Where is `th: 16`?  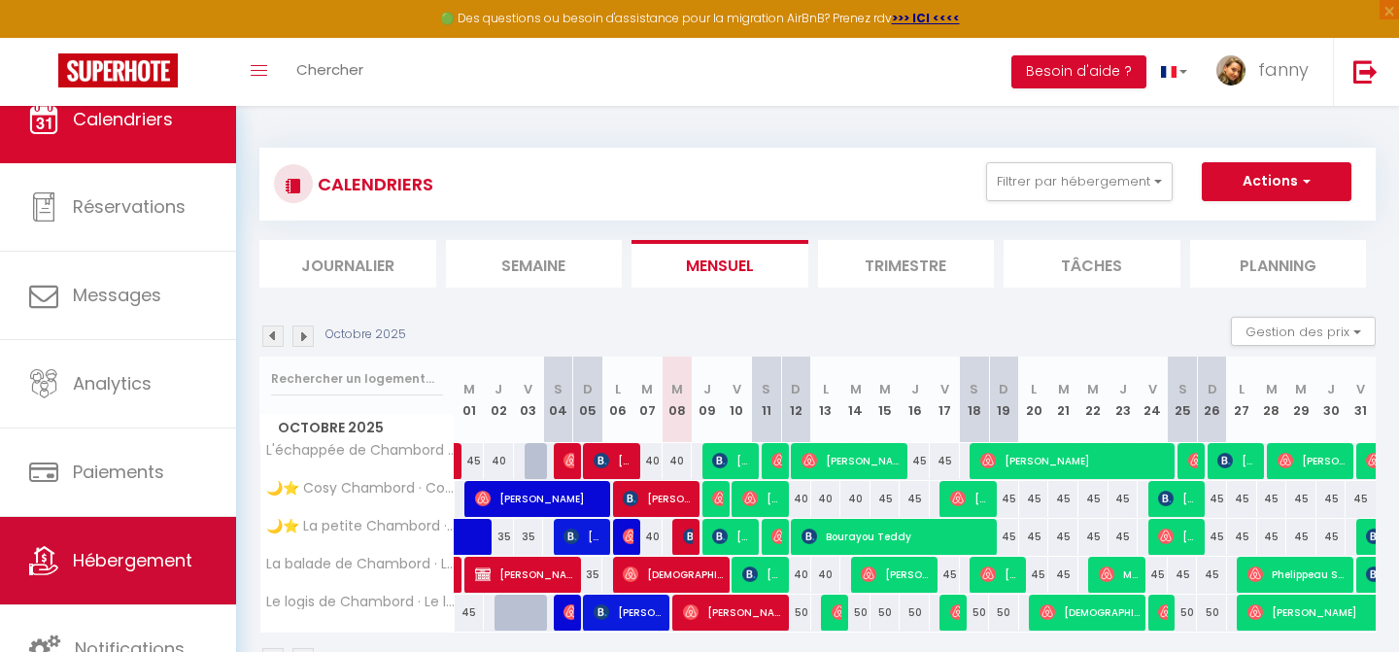 th: 16 is located at coordinates (914, 399).